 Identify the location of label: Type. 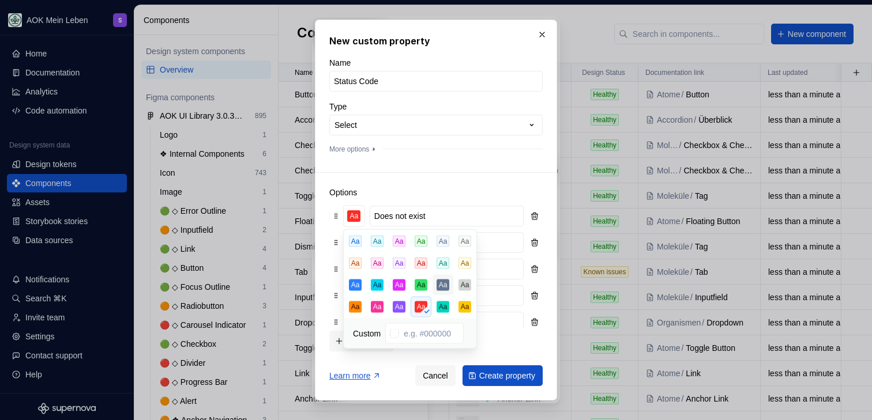
(338, 107).